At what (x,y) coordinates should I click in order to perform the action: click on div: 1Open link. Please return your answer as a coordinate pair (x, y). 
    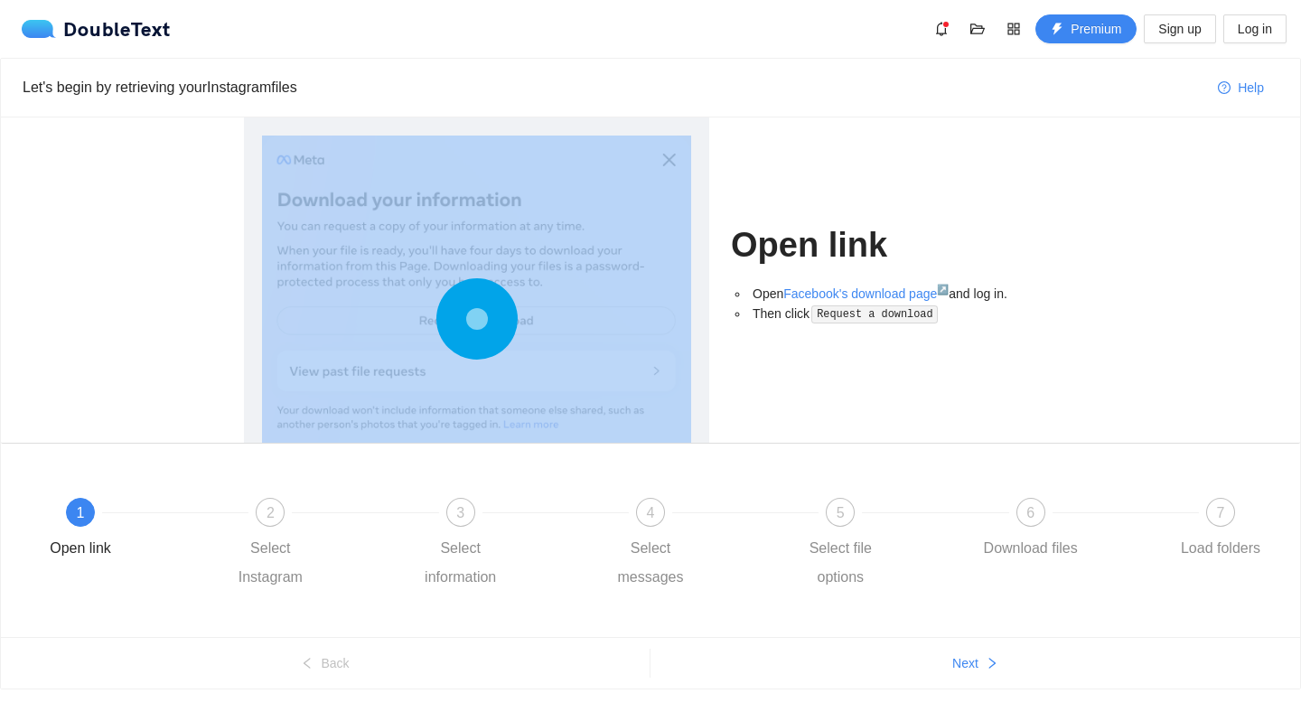
    Looking at the image, I should click on (123, 531).